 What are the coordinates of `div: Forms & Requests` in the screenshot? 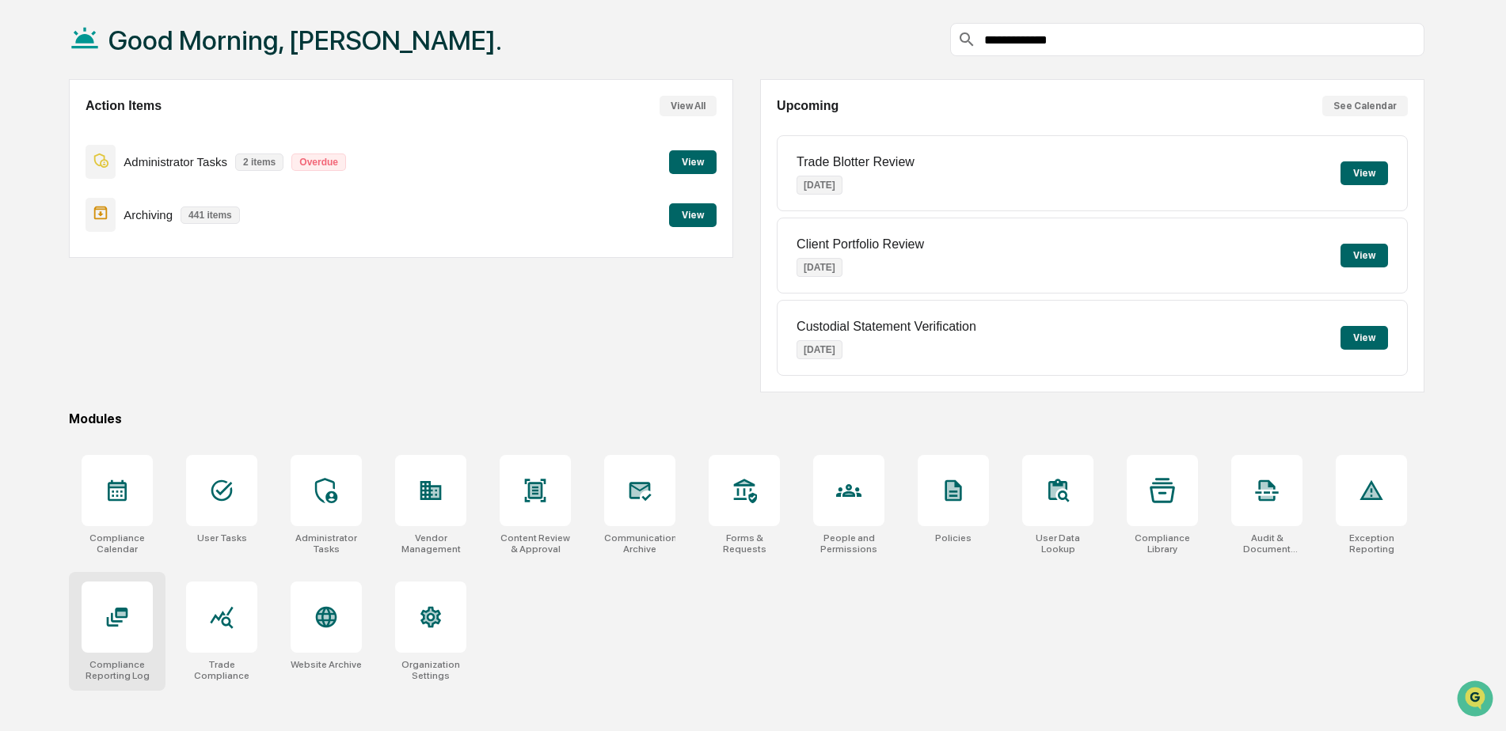 It's located at (744, 544).